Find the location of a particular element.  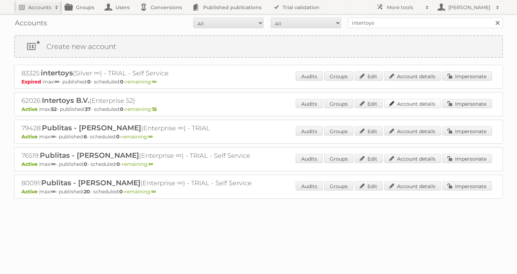

h2: 79428: (Enterprise ∞) - TRIAL is located at coordinates (145, 128).